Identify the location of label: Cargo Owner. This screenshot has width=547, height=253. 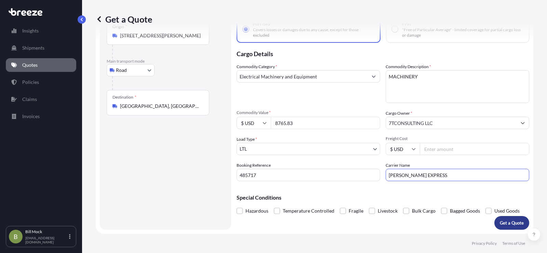
(399, 113).